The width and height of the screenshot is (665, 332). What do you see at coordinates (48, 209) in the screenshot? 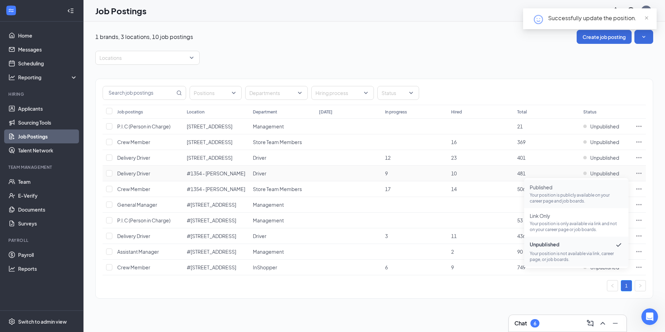
I see `a: Documents` at bounding box center [48, 209].